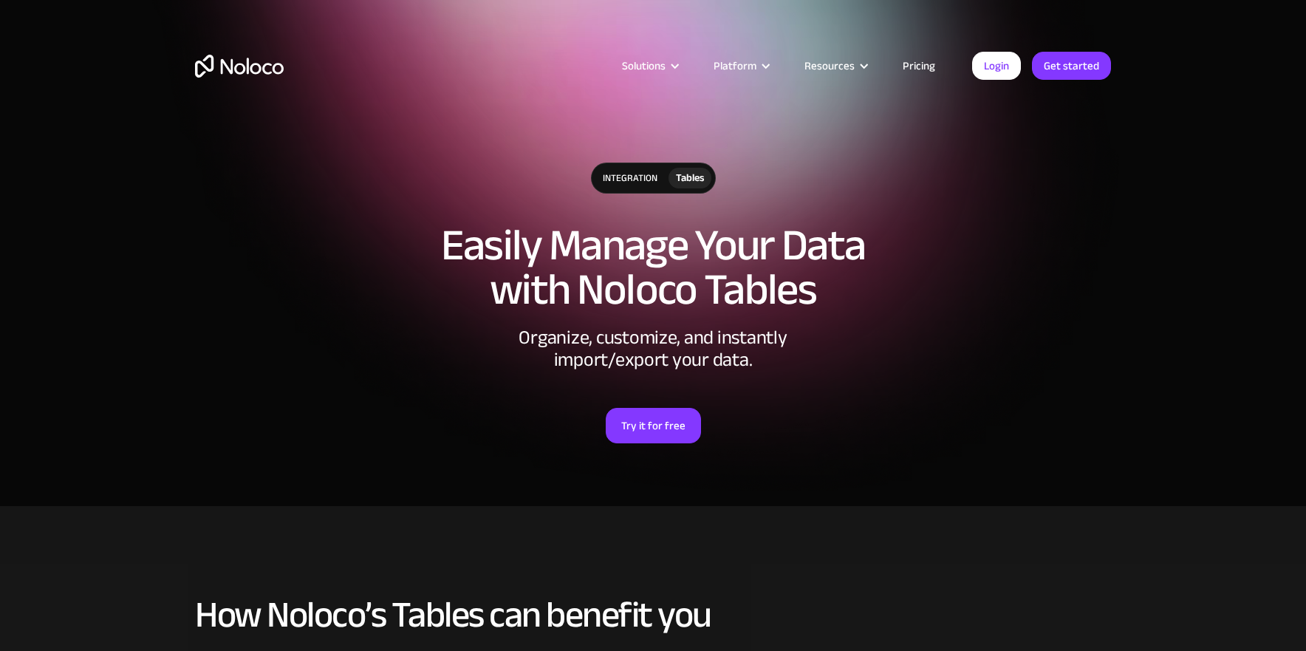  Describe the element at coordinates (1071, 66) in the screenshot. I see `a: Get started` at that location.